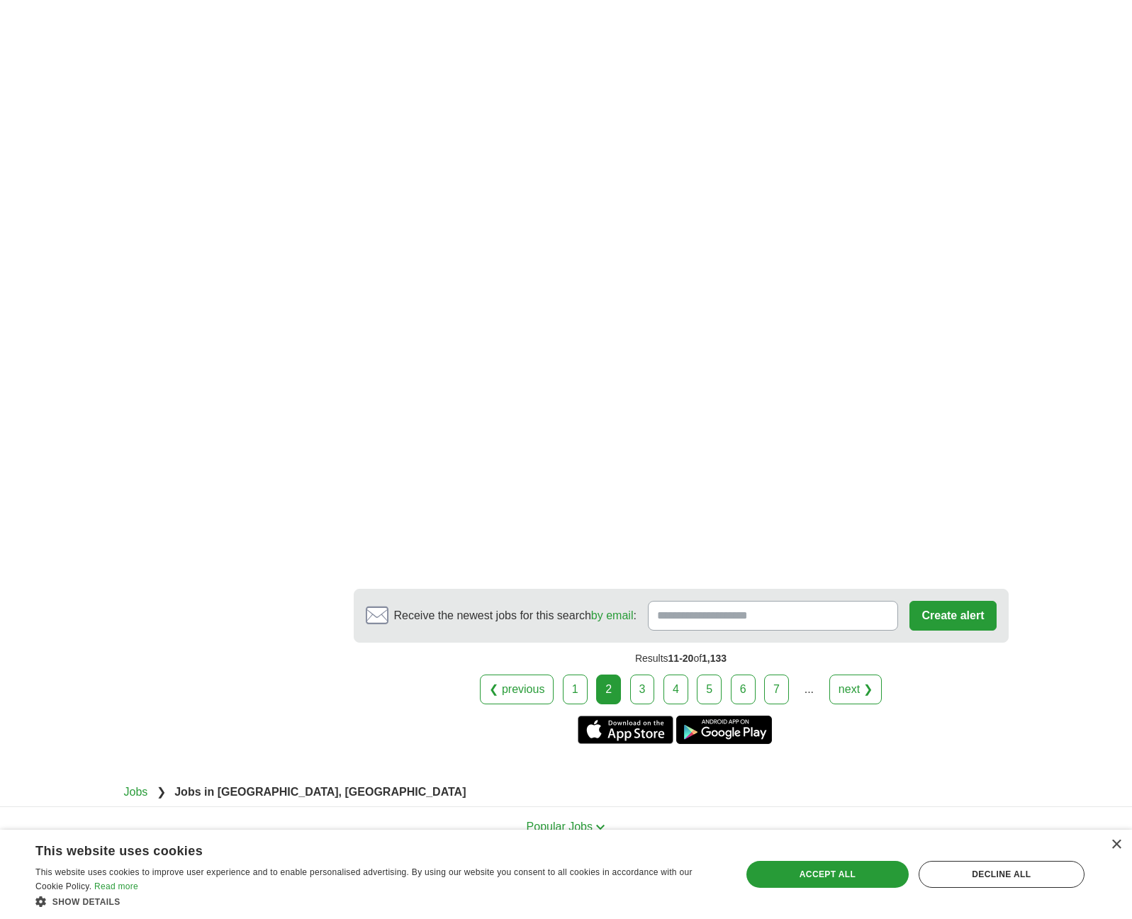 Image resolution: width=1132 pixels, height=919 pixels. I want to click on div: Results of, so click(681, 659).